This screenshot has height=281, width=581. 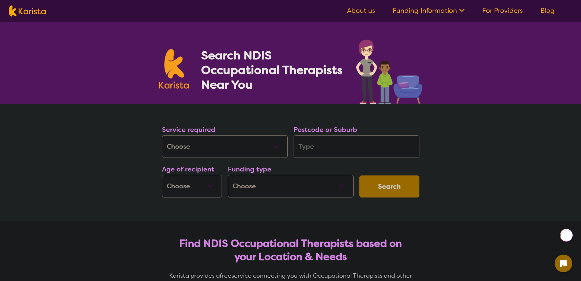 I want to click on img: occupational-therapy, so click(x=389, y=71).